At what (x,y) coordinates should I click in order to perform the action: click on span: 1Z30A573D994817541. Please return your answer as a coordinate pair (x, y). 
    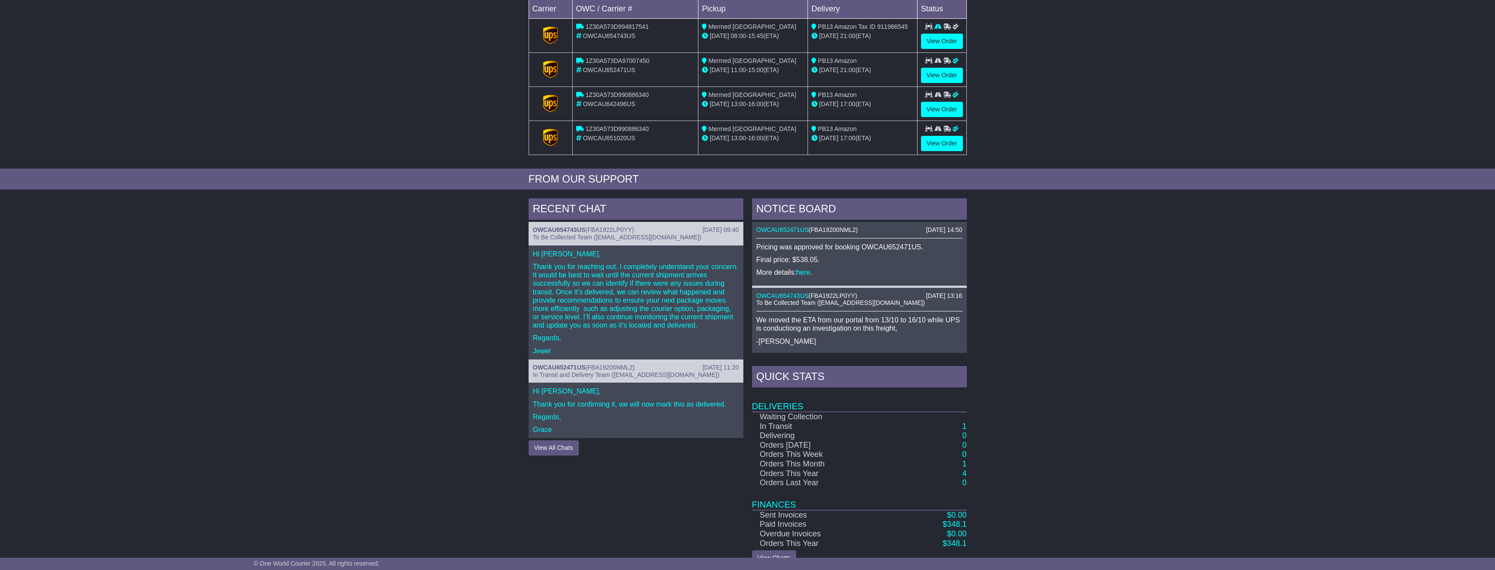
    Looking at the image, I should click on (617, 27).